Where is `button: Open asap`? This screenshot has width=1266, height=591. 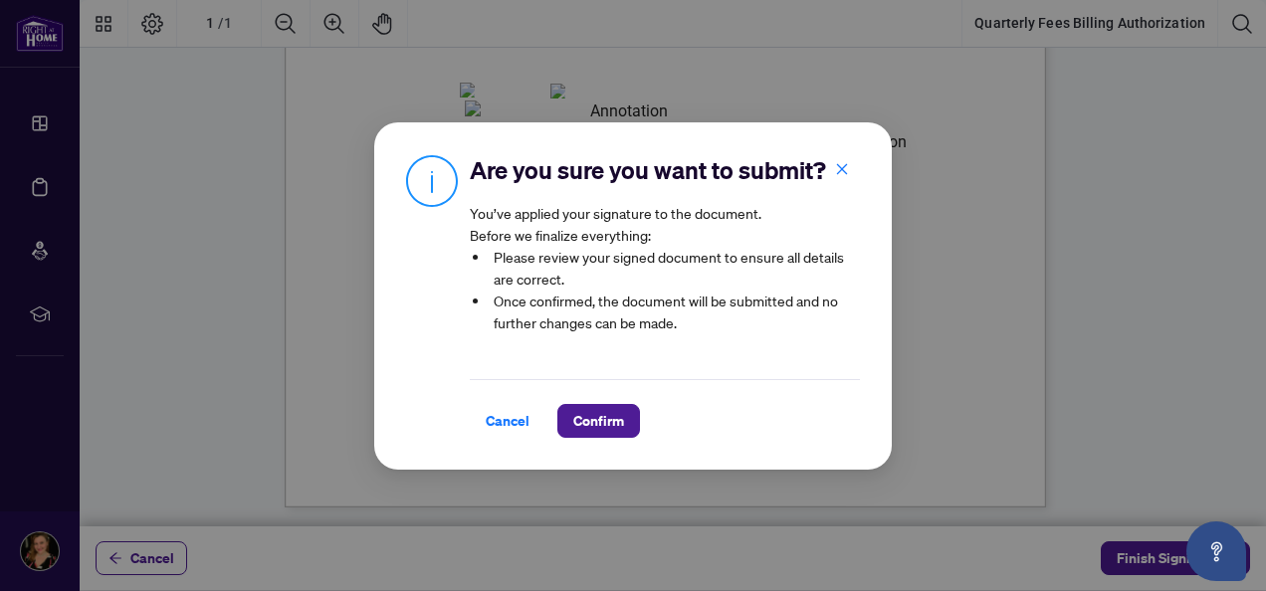 button: Open asap is located at coordinates (1216, 551).